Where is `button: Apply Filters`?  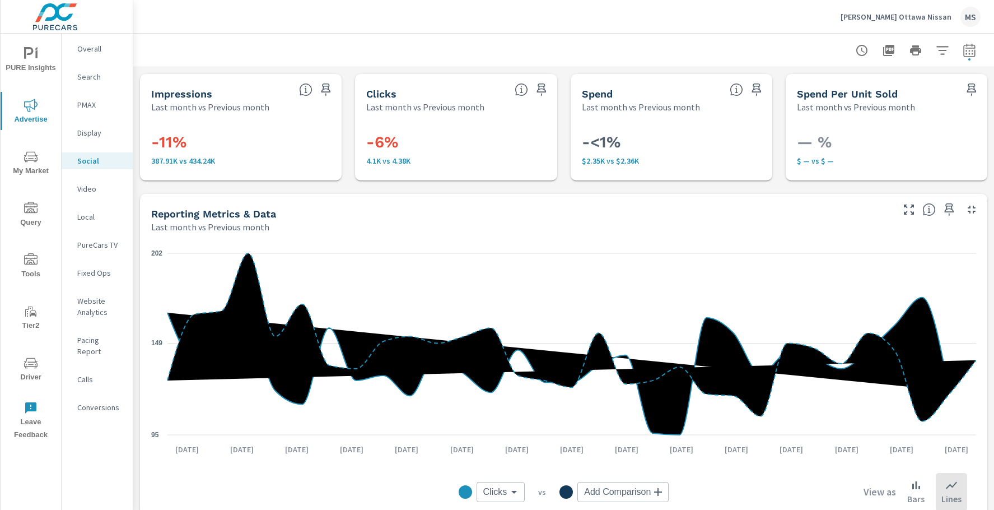 button: Apply Filters is located at coordinates (943, 50).